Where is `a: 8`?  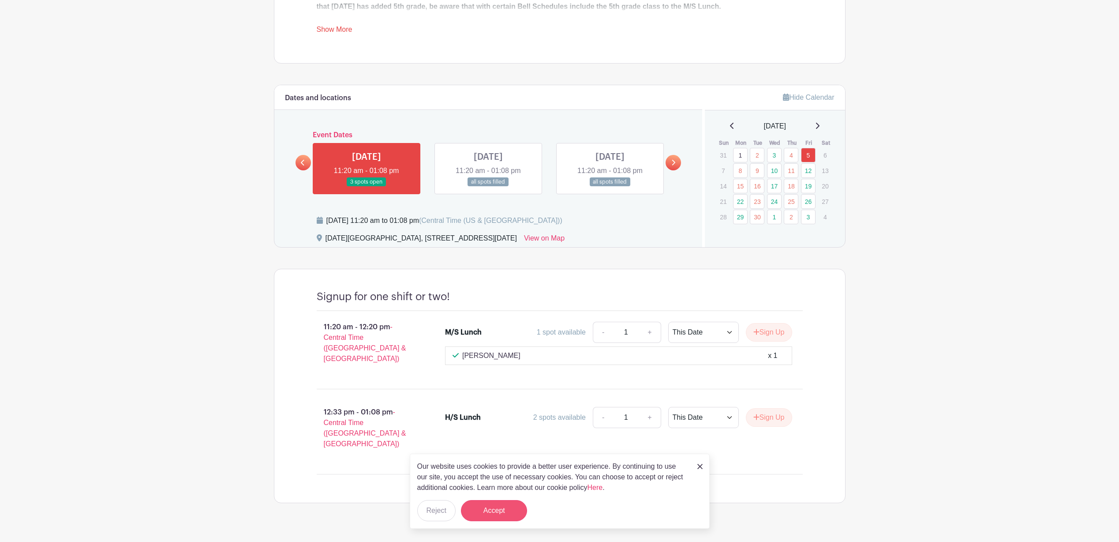 a: 8 is located at coordinates (740, 170).